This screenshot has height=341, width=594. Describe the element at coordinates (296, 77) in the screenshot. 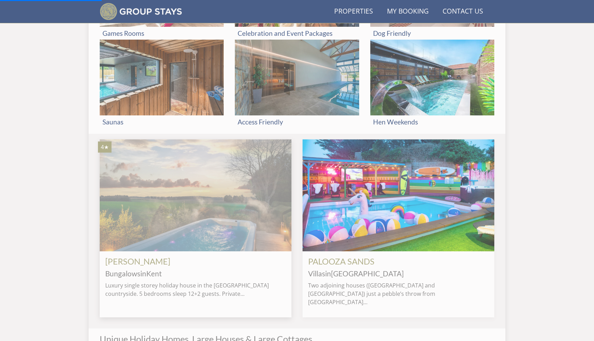

I see `img: 'Access Friendly' - Large Group Accommodation Holiday Ideas` at that location.